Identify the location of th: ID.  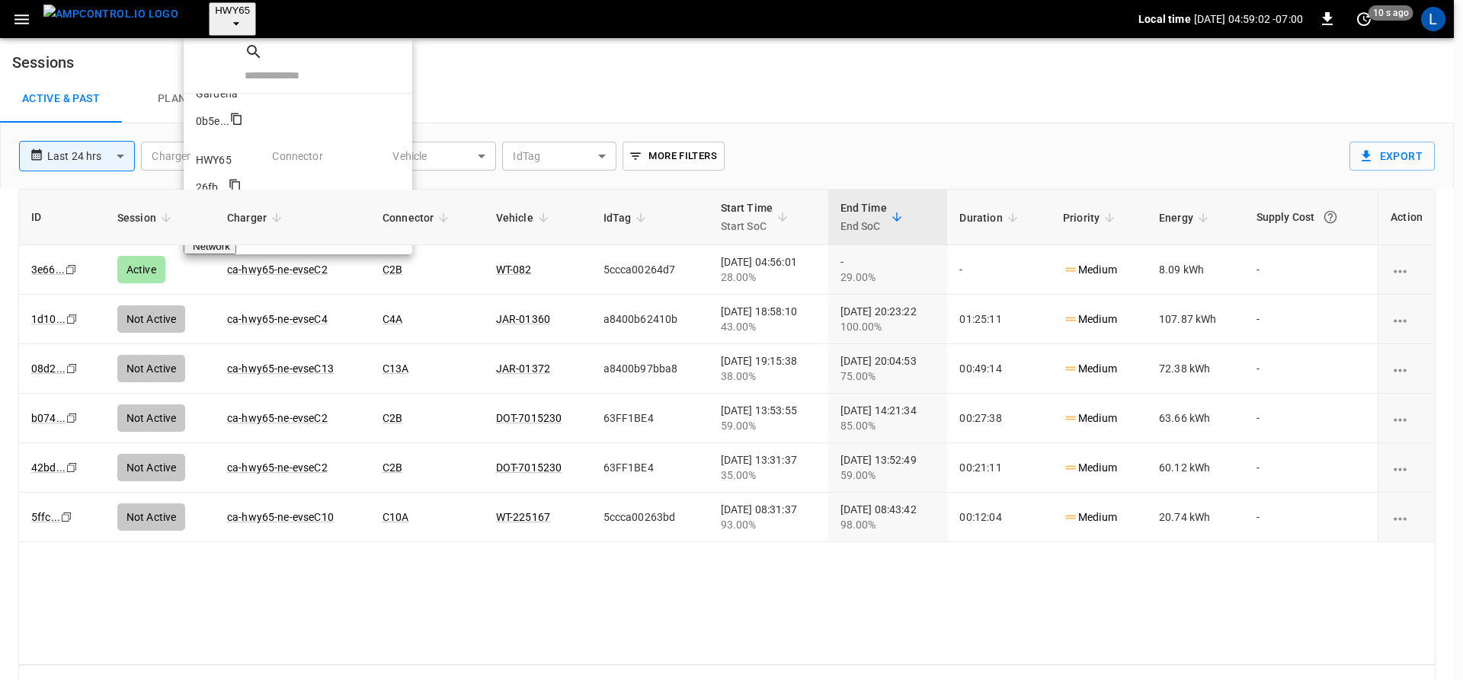
(62, 217).